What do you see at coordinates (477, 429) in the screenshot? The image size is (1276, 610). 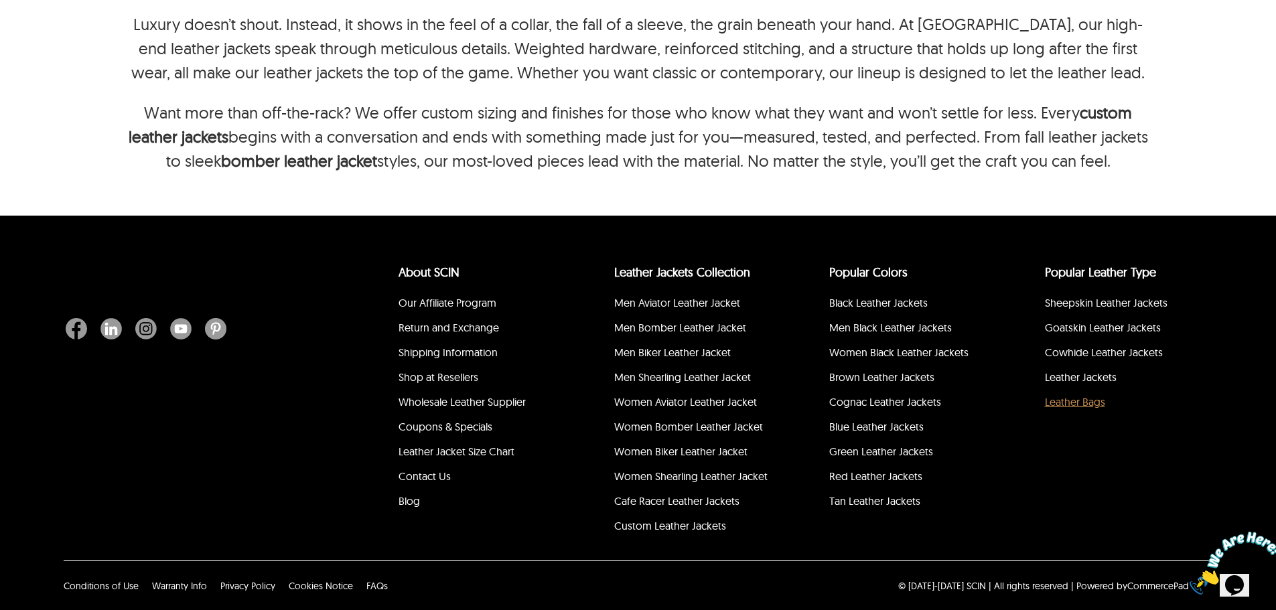 I see `li: Coupons & Specials` at bounding box center [477, 429].